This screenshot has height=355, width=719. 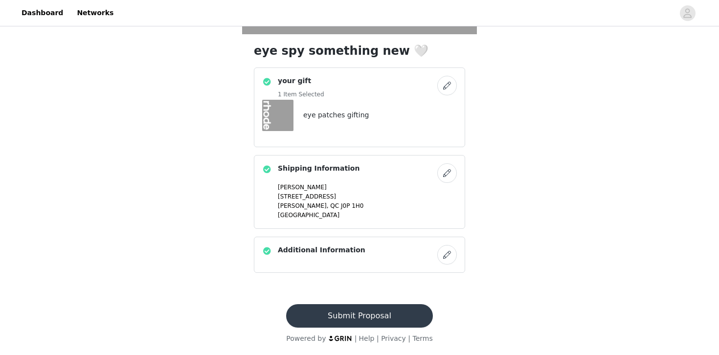 What do you see at coordinates (352, 206) in the screenshot?
I see `span: J0P 1H0` at bounding box center [352, 206].